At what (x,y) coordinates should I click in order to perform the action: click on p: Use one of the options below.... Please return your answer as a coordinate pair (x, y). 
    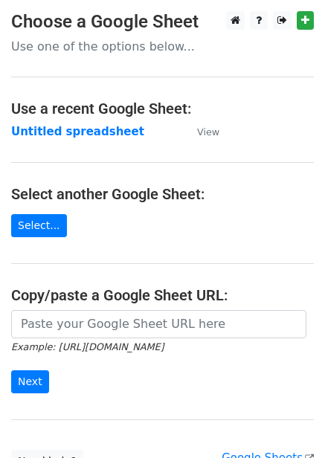
    Looking at the image, I should click on (162, 46).